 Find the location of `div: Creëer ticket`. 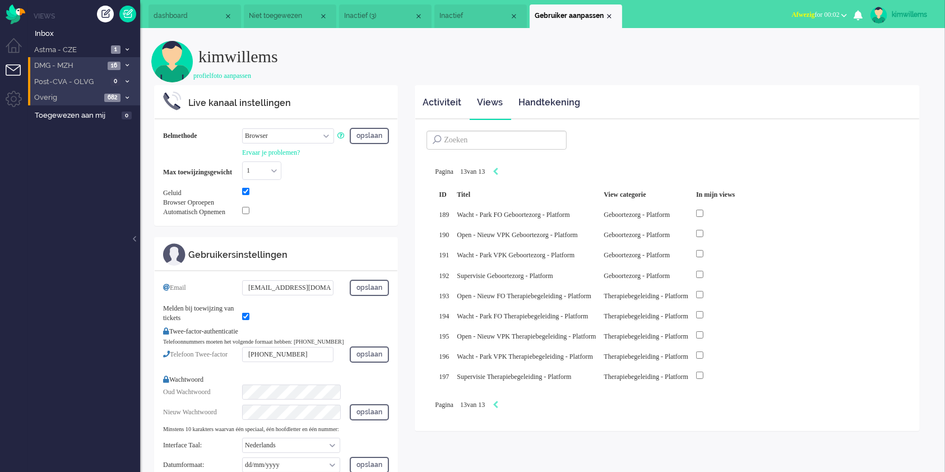

div: Creëer ticket is located at coordinates (105, 14).